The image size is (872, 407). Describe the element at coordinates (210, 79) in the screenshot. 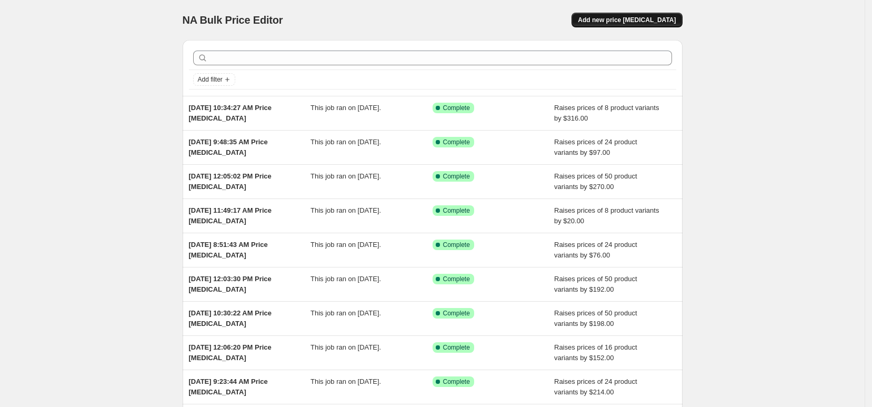

I see `span: Add filter` at that location.